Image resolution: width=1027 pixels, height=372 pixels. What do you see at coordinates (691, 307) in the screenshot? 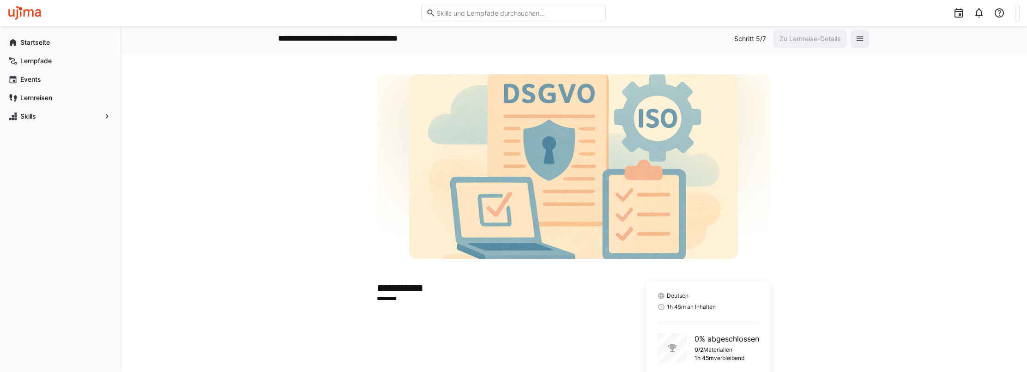
I see `span: 1h 45m an Inhalten` at bounding box center [691, 307].